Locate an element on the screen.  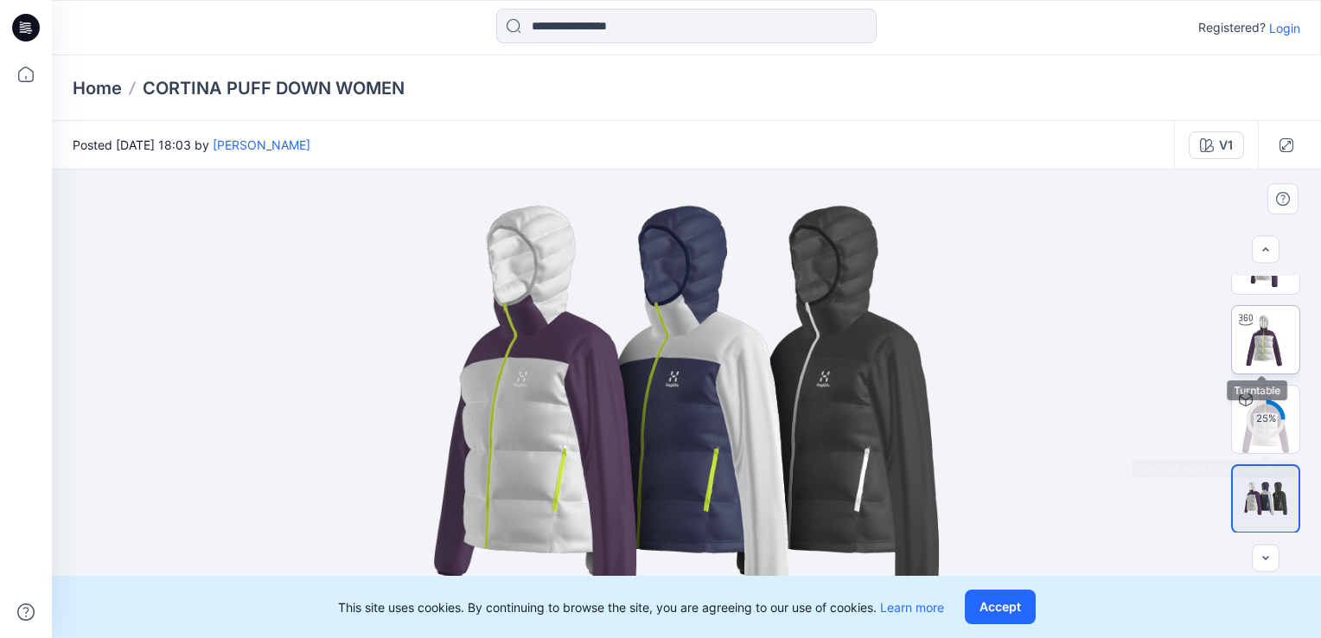
button: Accept is located at coordinates (1000, 607).